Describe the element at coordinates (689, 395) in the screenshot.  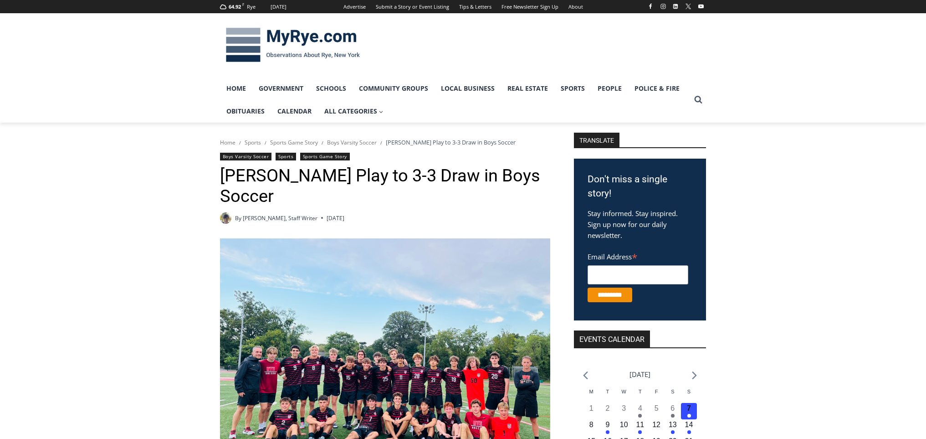
I see `div: Sunday` at that location.